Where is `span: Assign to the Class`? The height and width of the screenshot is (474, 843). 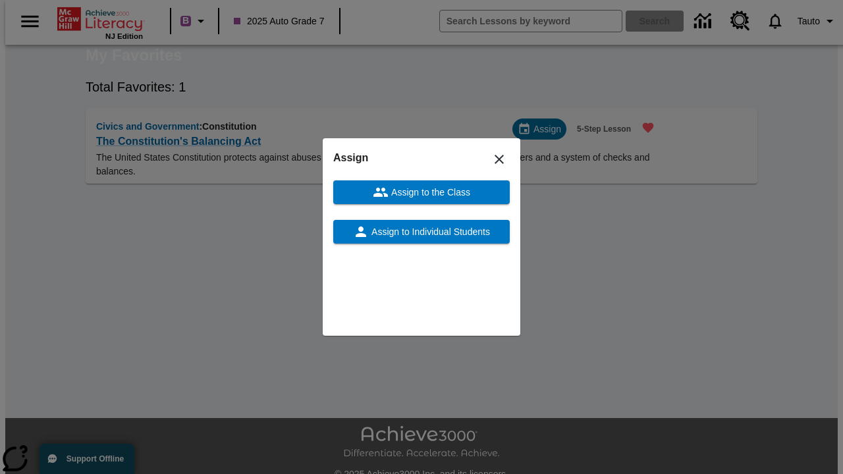 span: Assign to the Class is located at coordinates (429, 192).